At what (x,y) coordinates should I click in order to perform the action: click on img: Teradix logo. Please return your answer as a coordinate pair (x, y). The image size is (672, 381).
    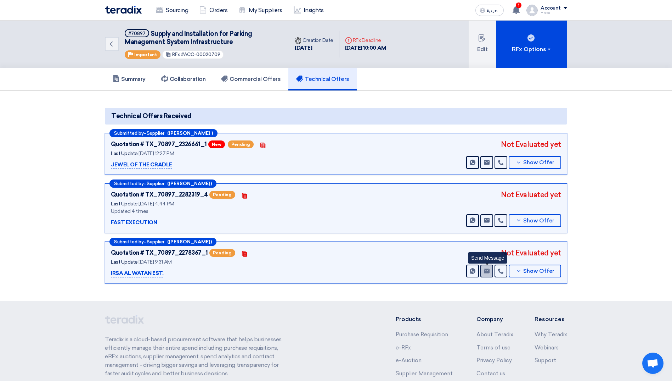
    Looking at the image, I should click on (123, 10).